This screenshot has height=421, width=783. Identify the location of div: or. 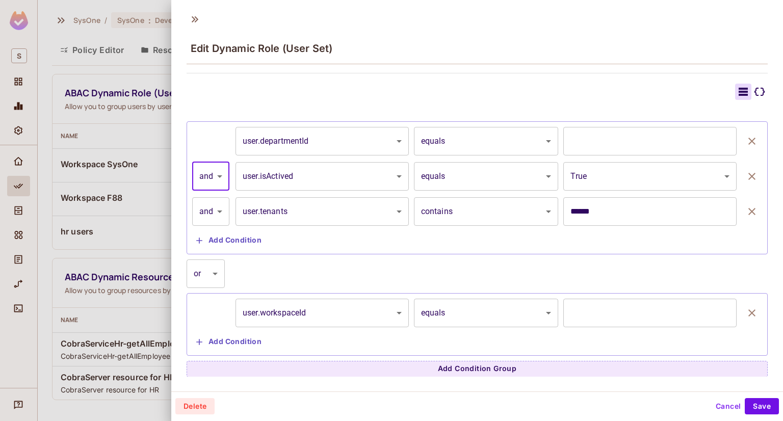
(206, 274).